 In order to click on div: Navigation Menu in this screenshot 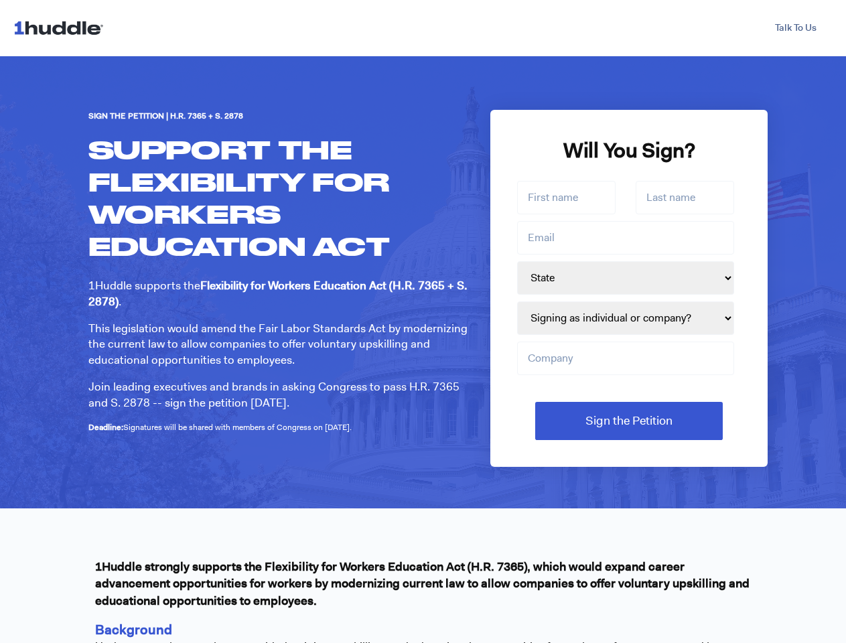, I will do `click(478, 28)`.